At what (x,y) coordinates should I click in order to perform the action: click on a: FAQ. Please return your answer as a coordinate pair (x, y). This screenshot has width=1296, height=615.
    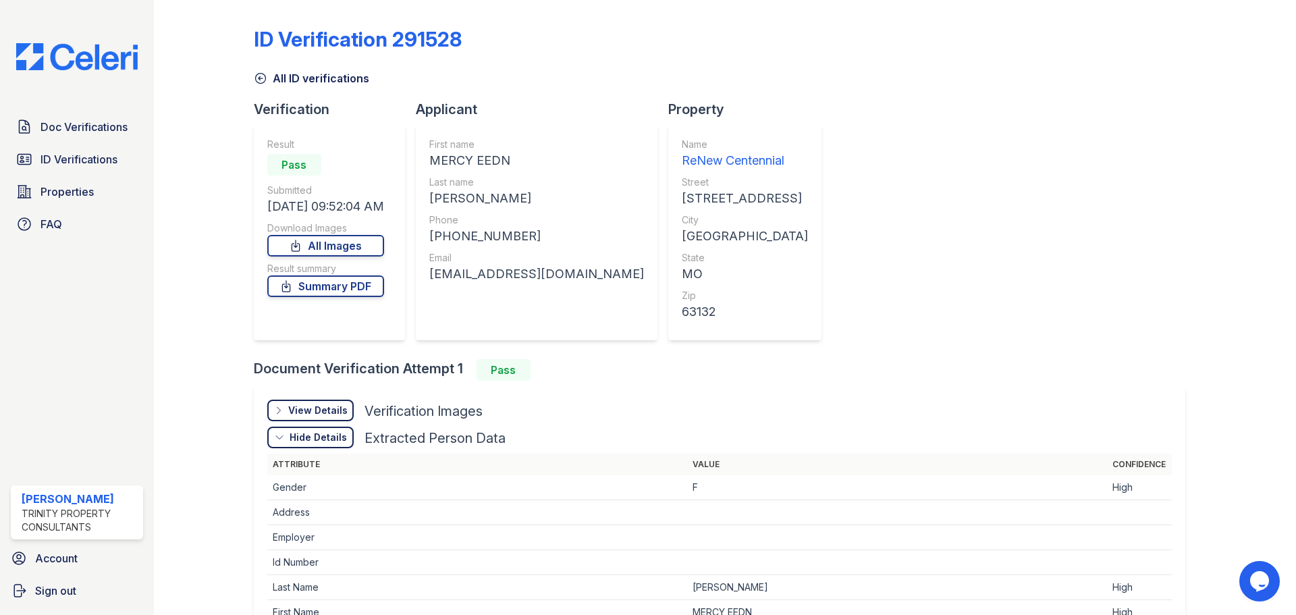
    Looking at the image, I should click on (77, 224).